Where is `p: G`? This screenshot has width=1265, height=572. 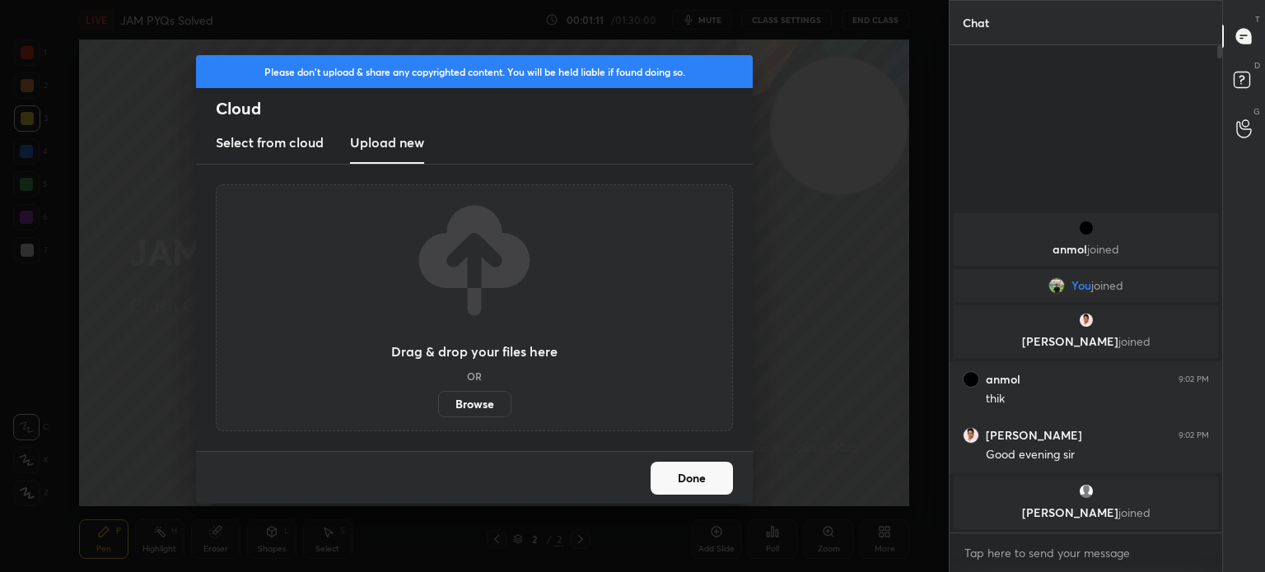 p: G is located at coordinates (1257, 111).